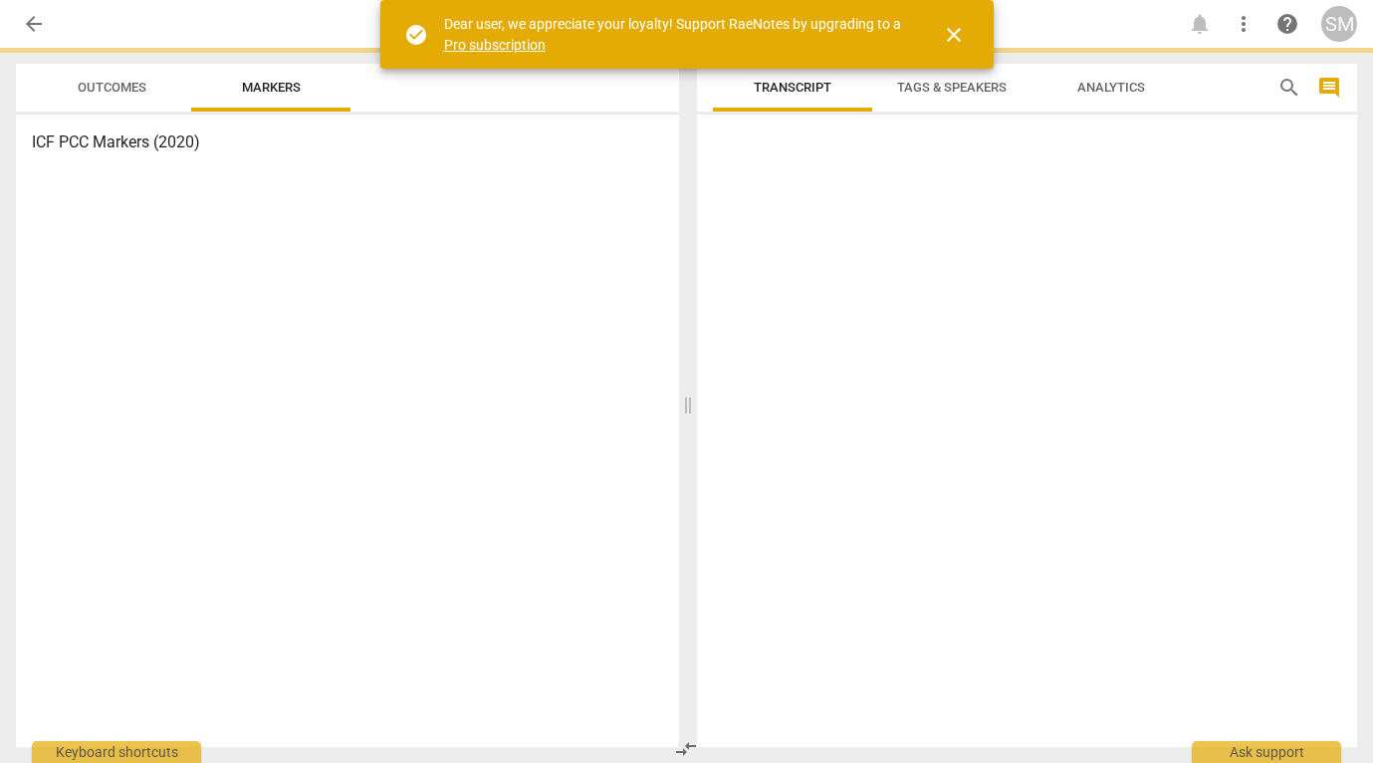 Image resolution: width=1373 pixels, height=763 pixels. What do you see at coordinates (1111, 87) in the screenshot?
I see `span: Analytics` at bounding box center [1111, 87].